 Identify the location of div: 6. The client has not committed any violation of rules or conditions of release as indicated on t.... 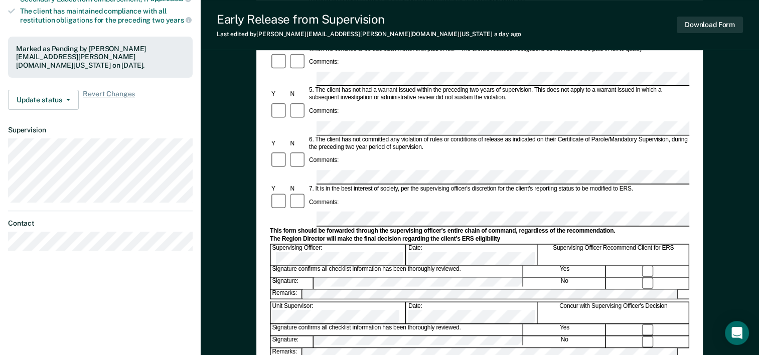
(498, 143).